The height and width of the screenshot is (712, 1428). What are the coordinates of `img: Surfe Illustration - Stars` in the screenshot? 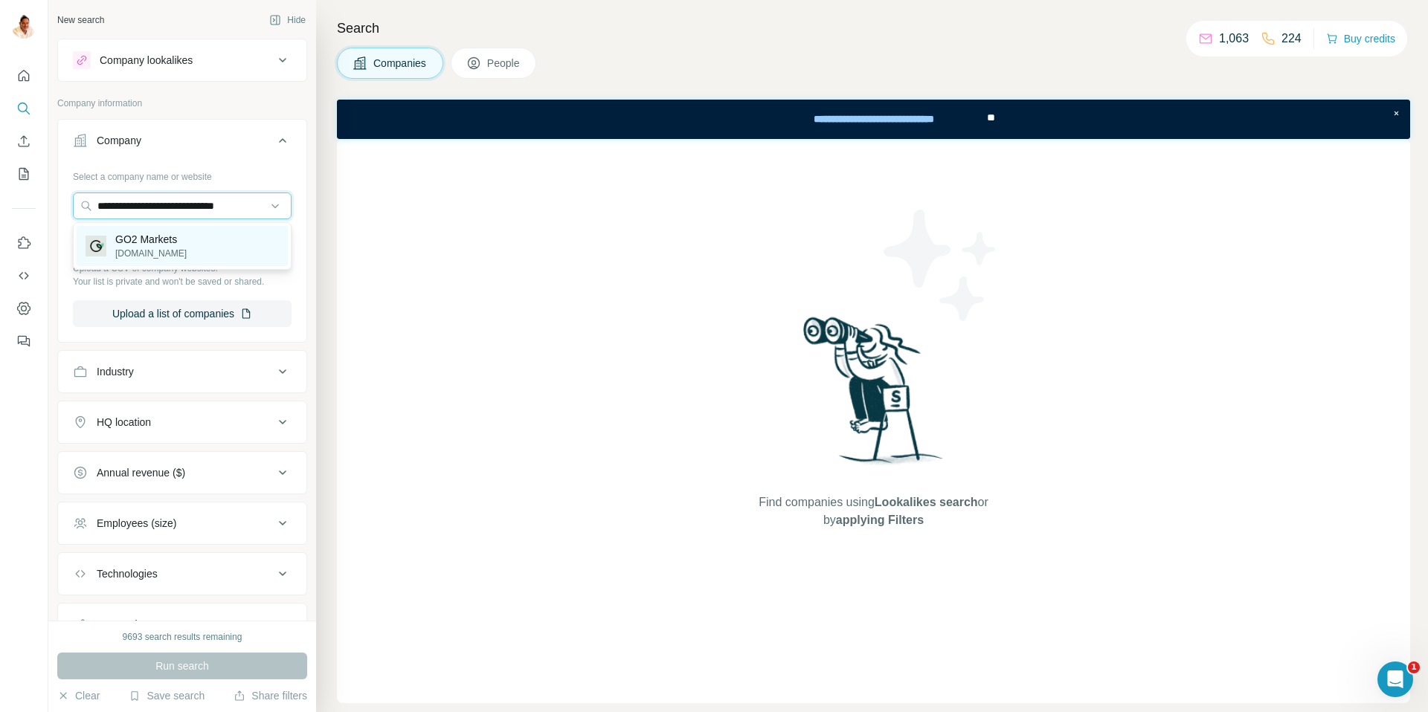 It's located at (941, 265).